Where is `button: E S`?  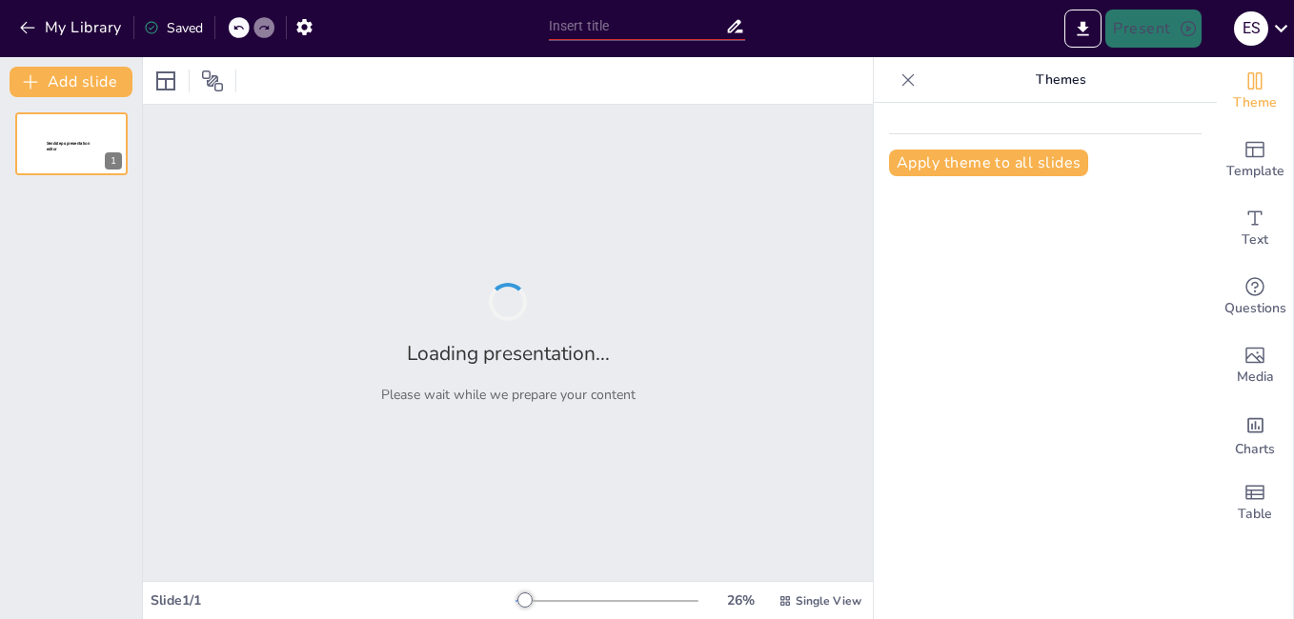
button: E S is located at coordinates (1251, 29).